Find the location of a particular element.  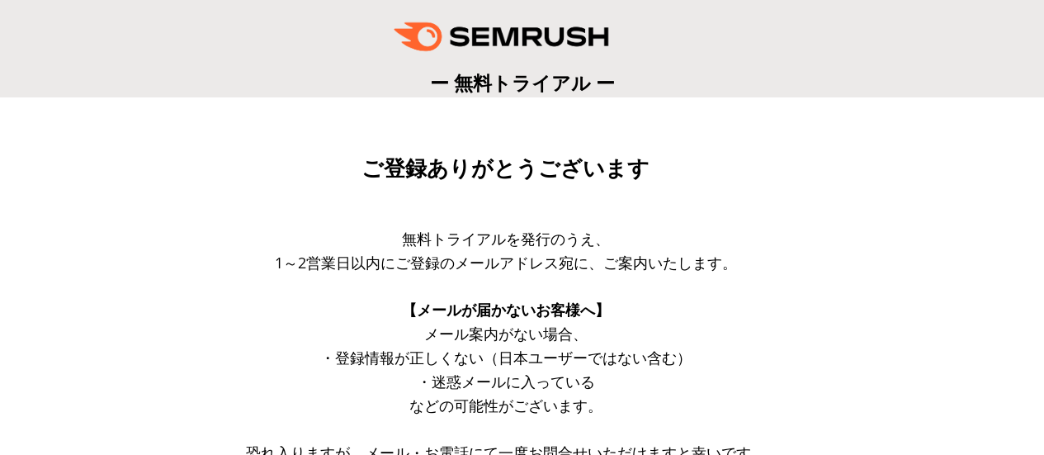

span: ー 無料トライアル ー is located at coordinates (522, 83).